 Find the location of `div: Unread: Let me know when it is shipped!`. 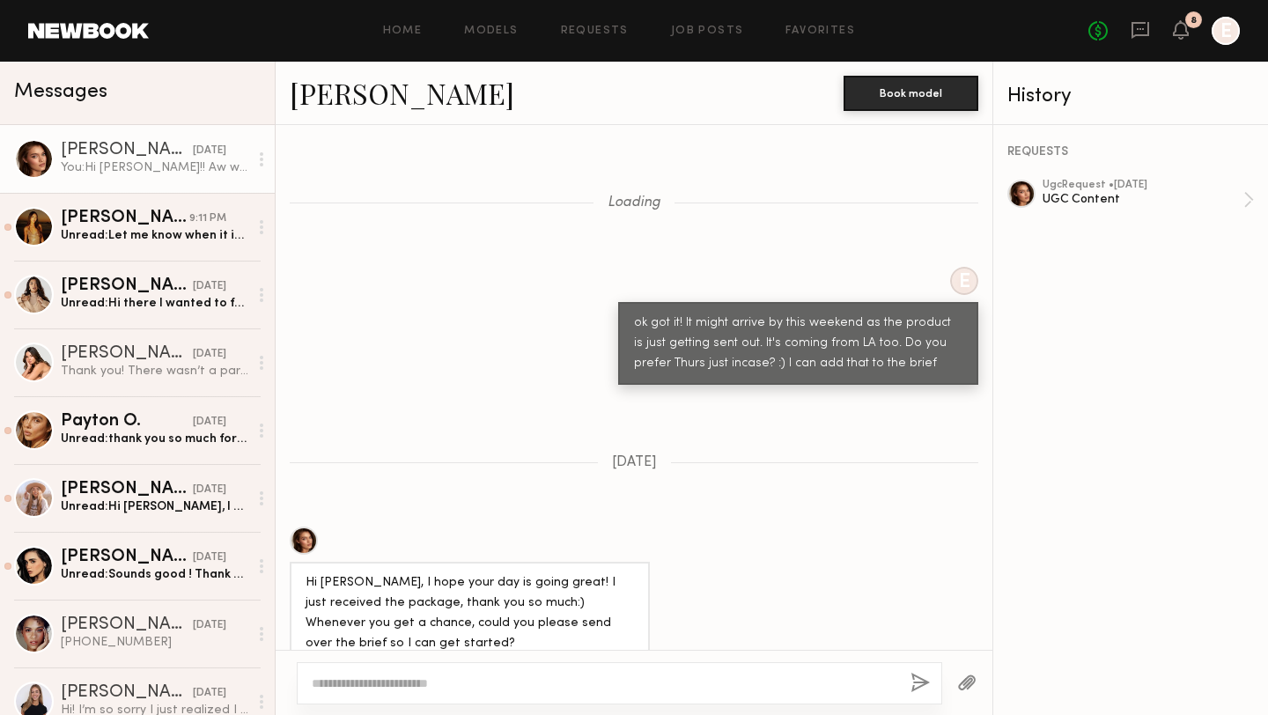

div: Unread: Let me know when it is shipped! is located at coordinates (154, 235).